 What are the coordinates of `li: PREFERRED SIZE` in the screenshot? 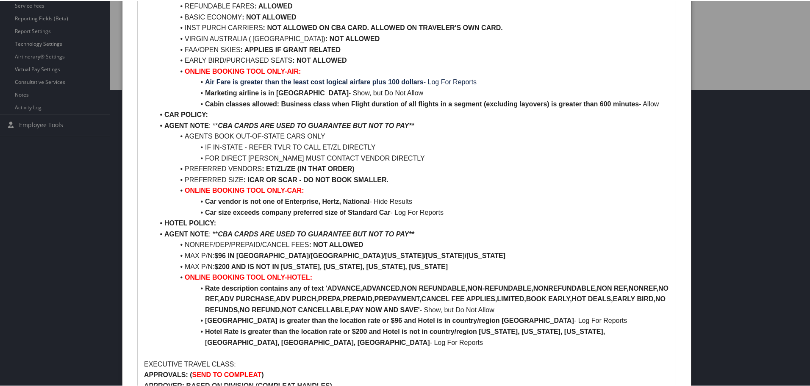 It's located at (412, 179).